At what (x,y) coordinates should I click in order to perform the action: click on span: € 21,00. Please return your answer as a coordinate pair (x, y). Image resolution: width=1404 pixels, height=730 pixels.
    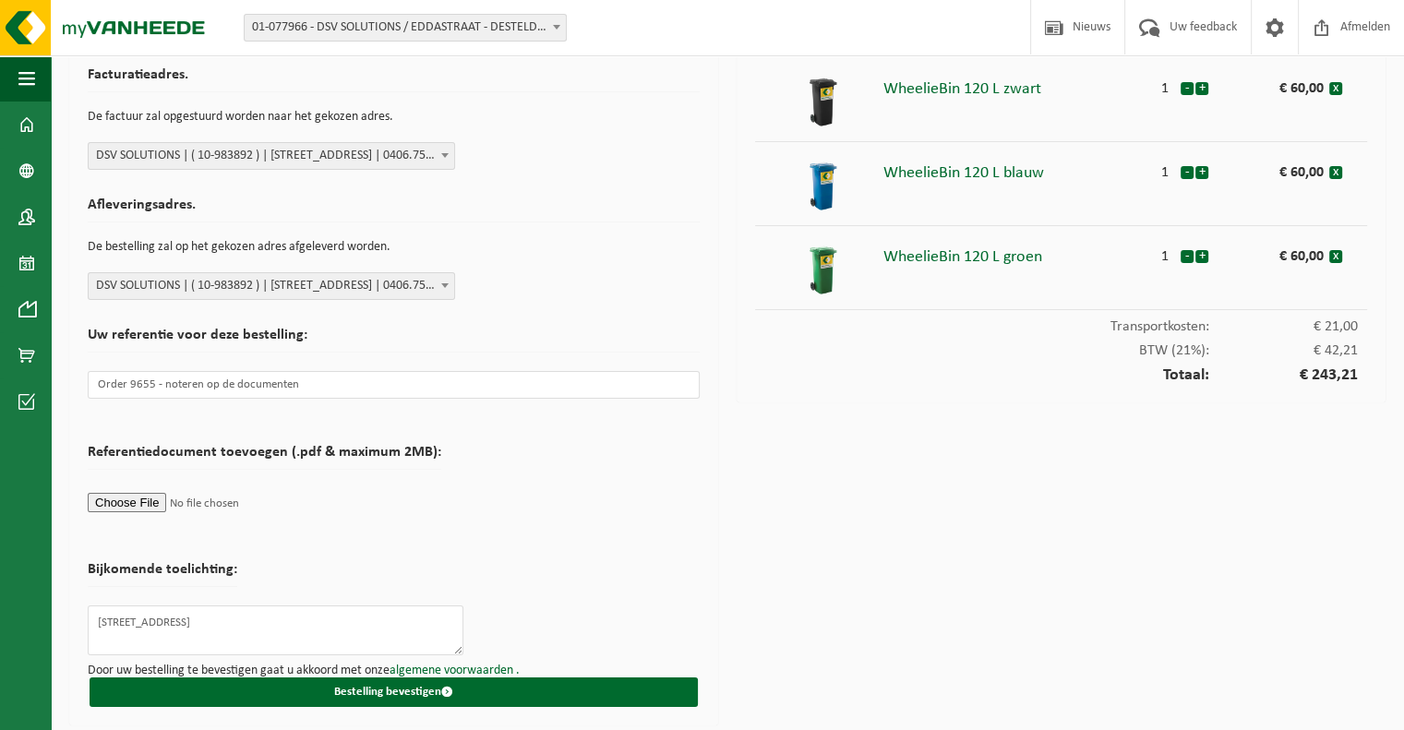
    Looking at the image, I should click on (1283, 327).